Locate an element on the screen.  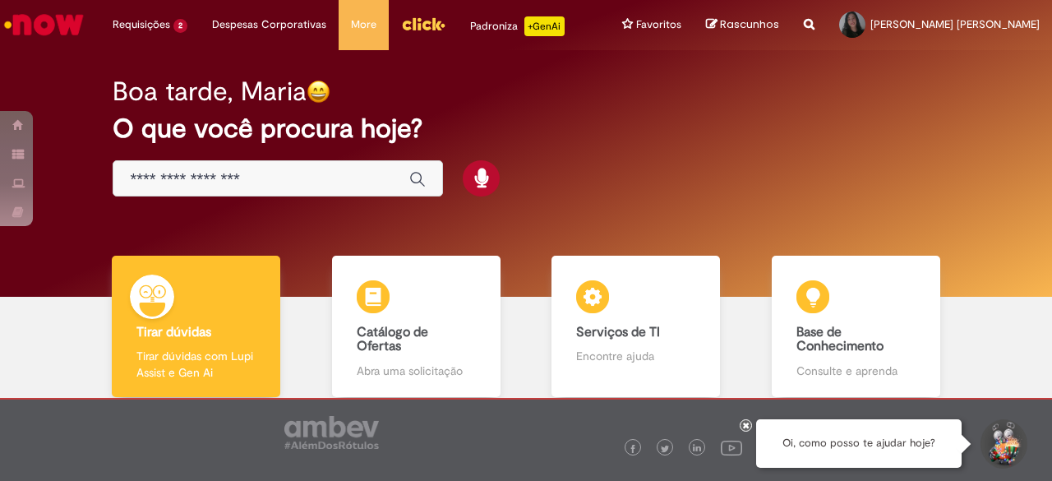
span: 2 is located at coordinates (180, 25).